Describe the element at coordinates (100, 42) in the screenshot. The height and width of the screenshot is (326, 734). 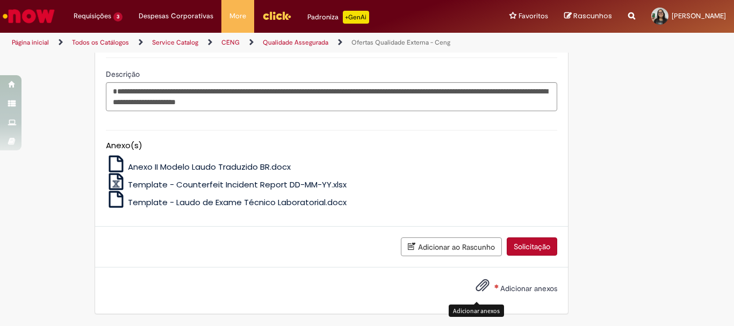
I see `a: Todos os Catálogos` at that location.